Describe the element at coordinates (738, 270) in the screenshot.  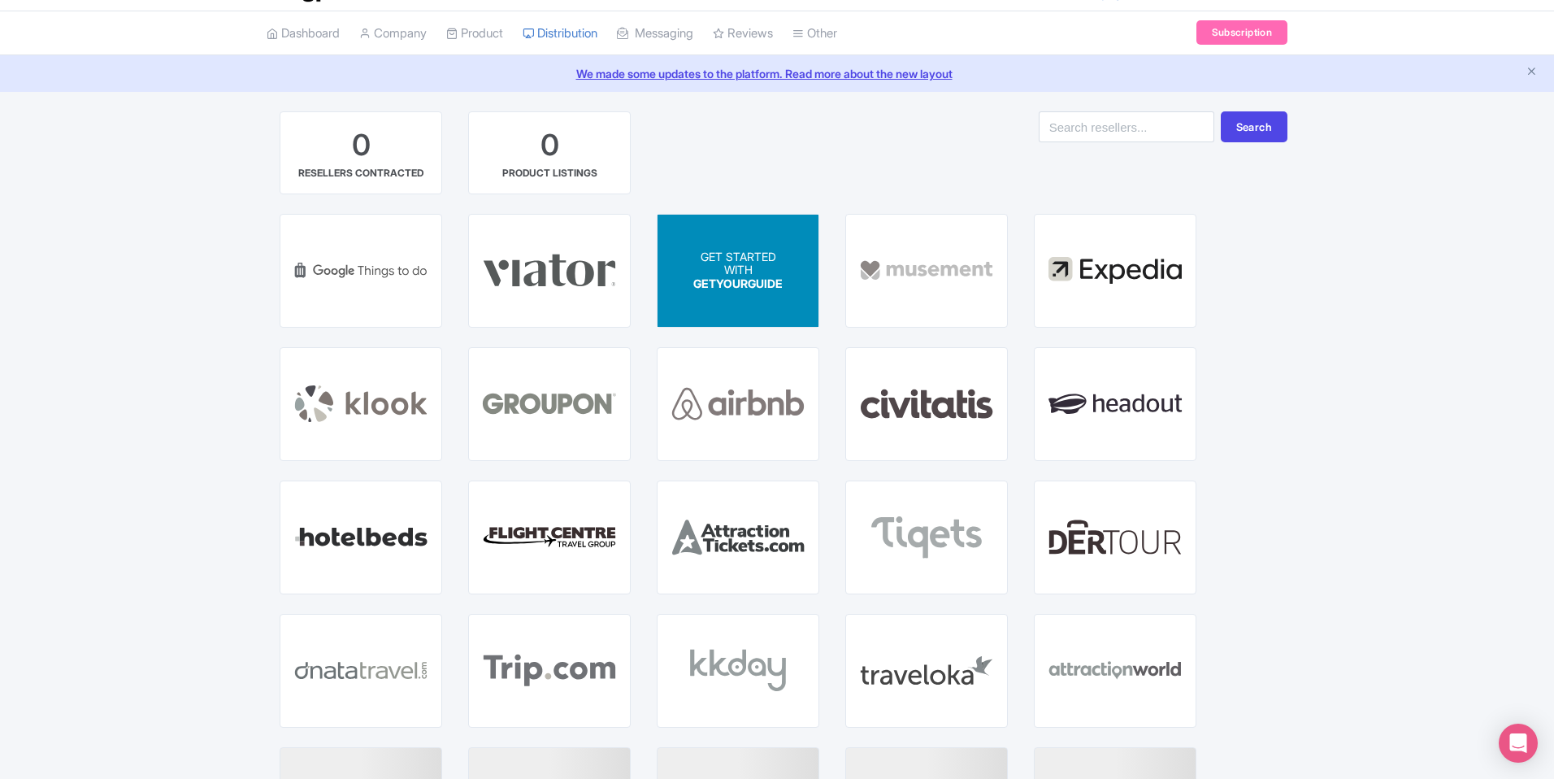
I see `p: WITH` at that location.